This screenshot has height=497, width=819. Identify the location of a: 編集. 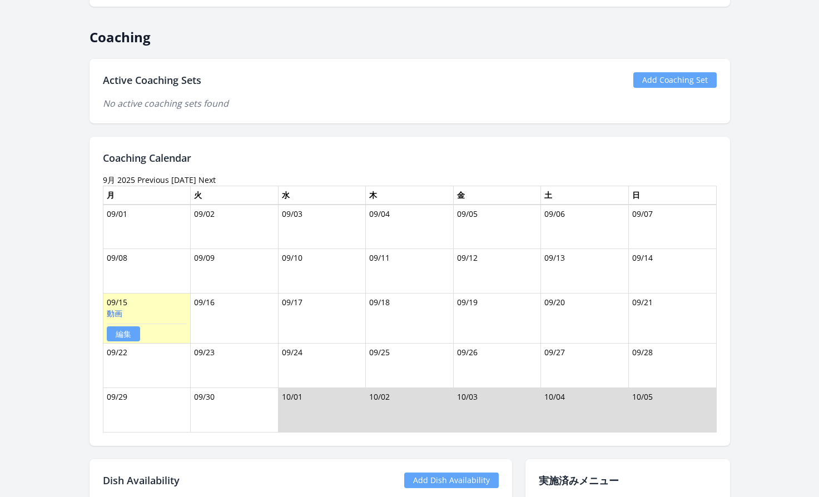
(123, 333).